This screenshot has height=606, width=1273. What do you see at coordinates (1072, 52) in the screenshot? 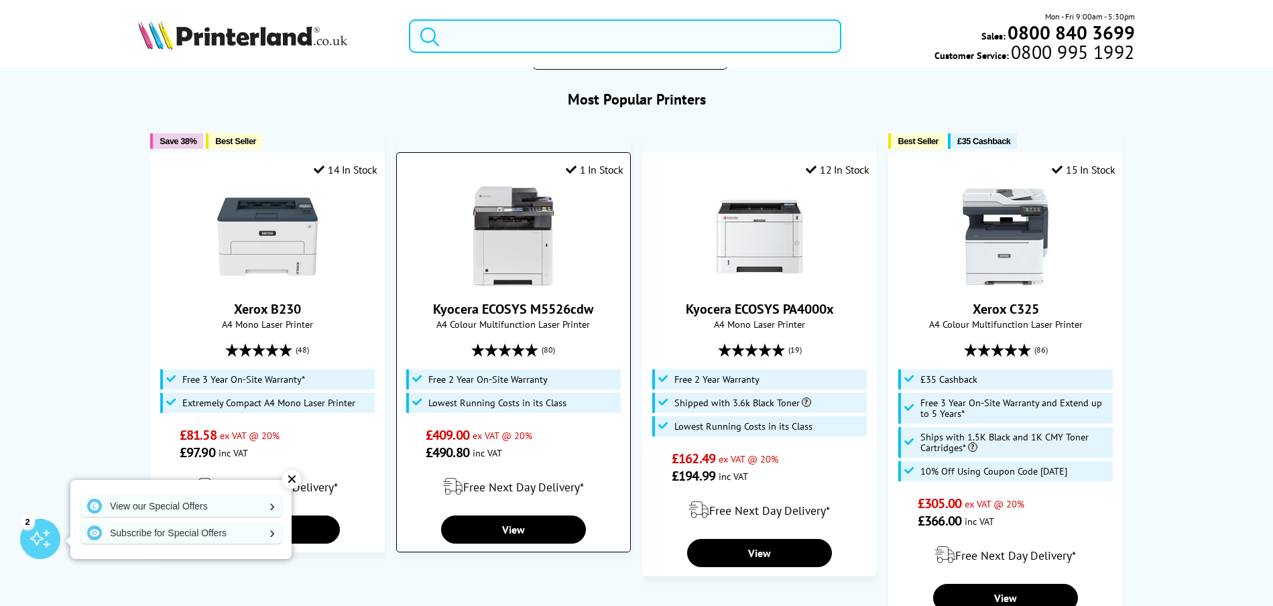
I see `span: 0800 995 1992` at bounding box center [1072, 52].